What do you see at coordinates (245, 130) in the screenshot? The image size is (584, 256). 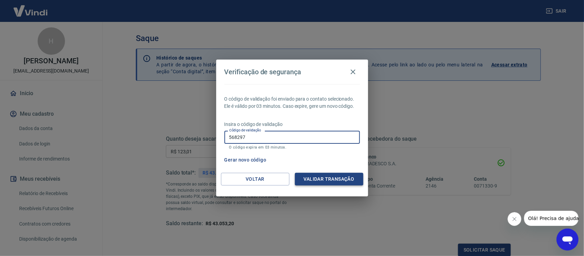 I see `label: Código de validação` at bounding box center [245, 130].